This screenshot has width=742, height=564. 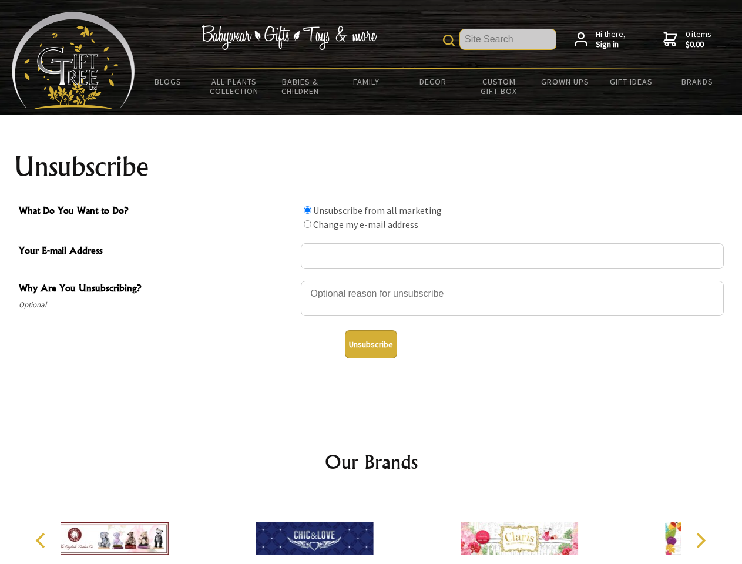 I want to click on strong: $0.00, so click(x=698, y=45).